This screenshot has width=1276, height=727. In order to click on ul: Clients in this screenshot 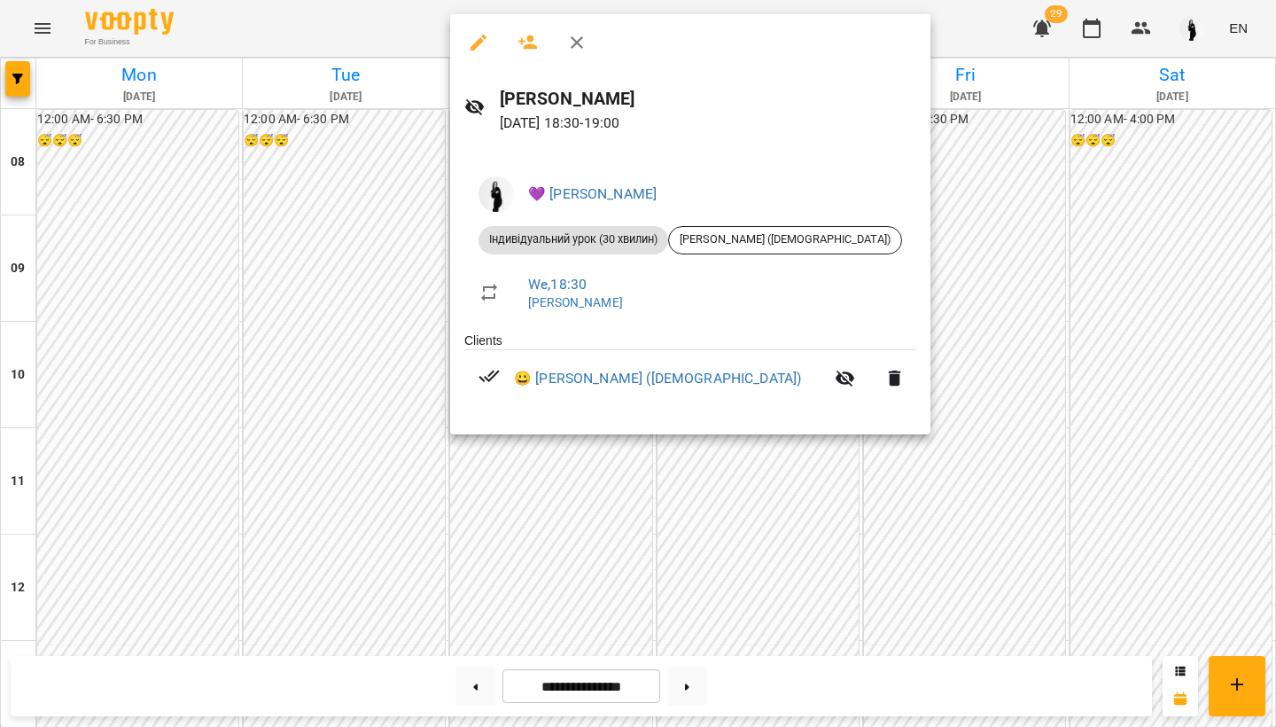, I will do `click(690, 372)`.